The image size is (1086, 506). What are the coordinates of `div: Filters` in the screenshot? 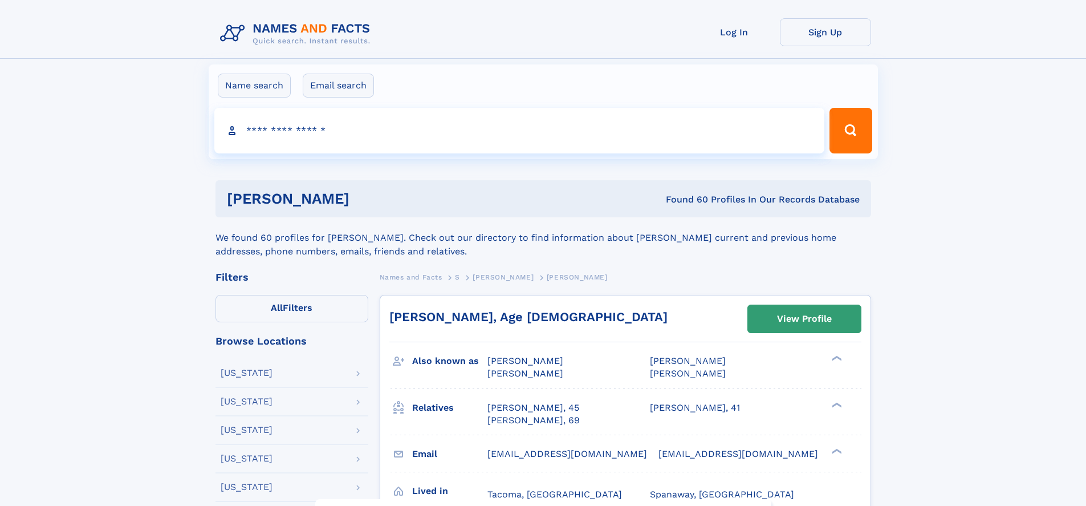 It's located at (292, 277).